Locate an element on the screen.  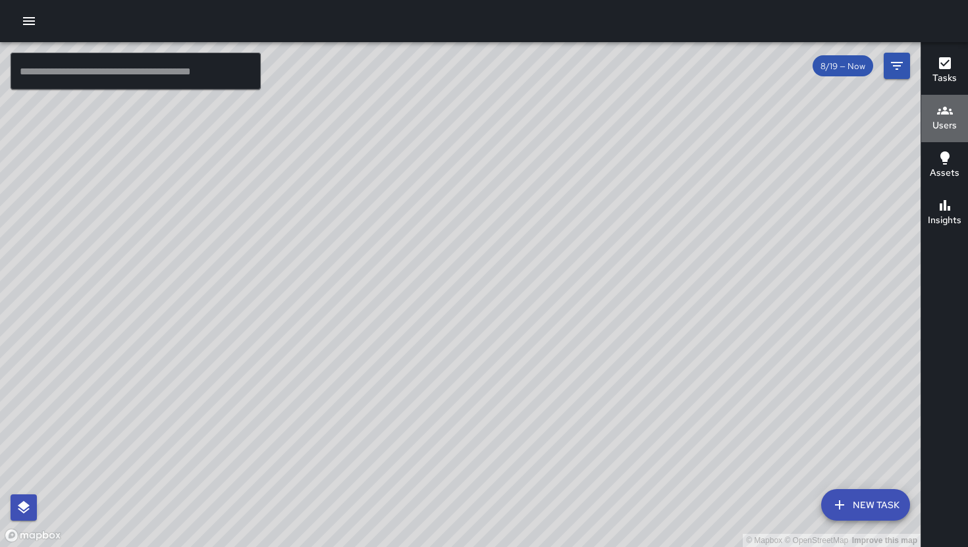
button: Users is located at coordinates (944, 119).